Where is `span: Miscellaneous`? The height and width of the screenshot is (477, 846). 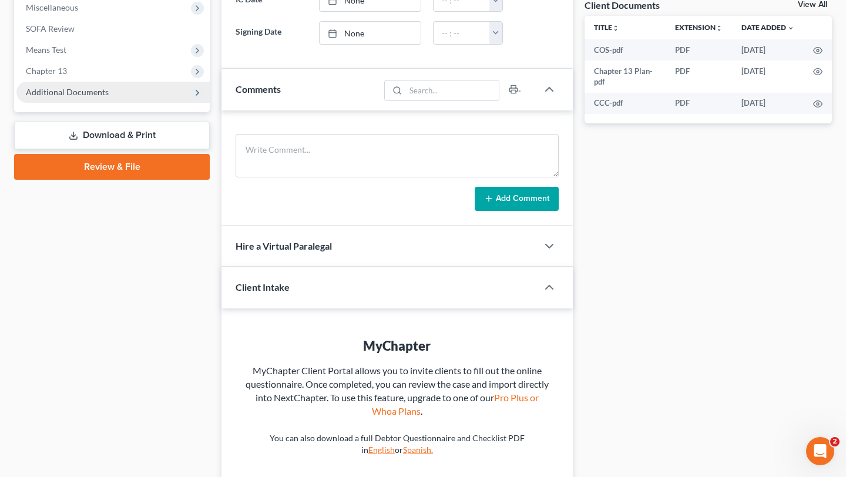
span: Miscellaneous is located at coordinates (52, 7).